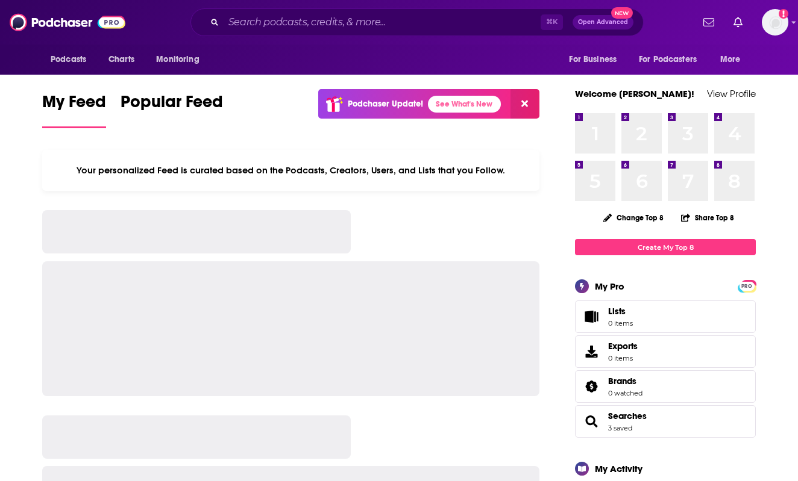 This screenshot has height=481, width=798. Describe the element at coordinates (464, 104) in the screenshot. I see `a: See What's New` at that location.